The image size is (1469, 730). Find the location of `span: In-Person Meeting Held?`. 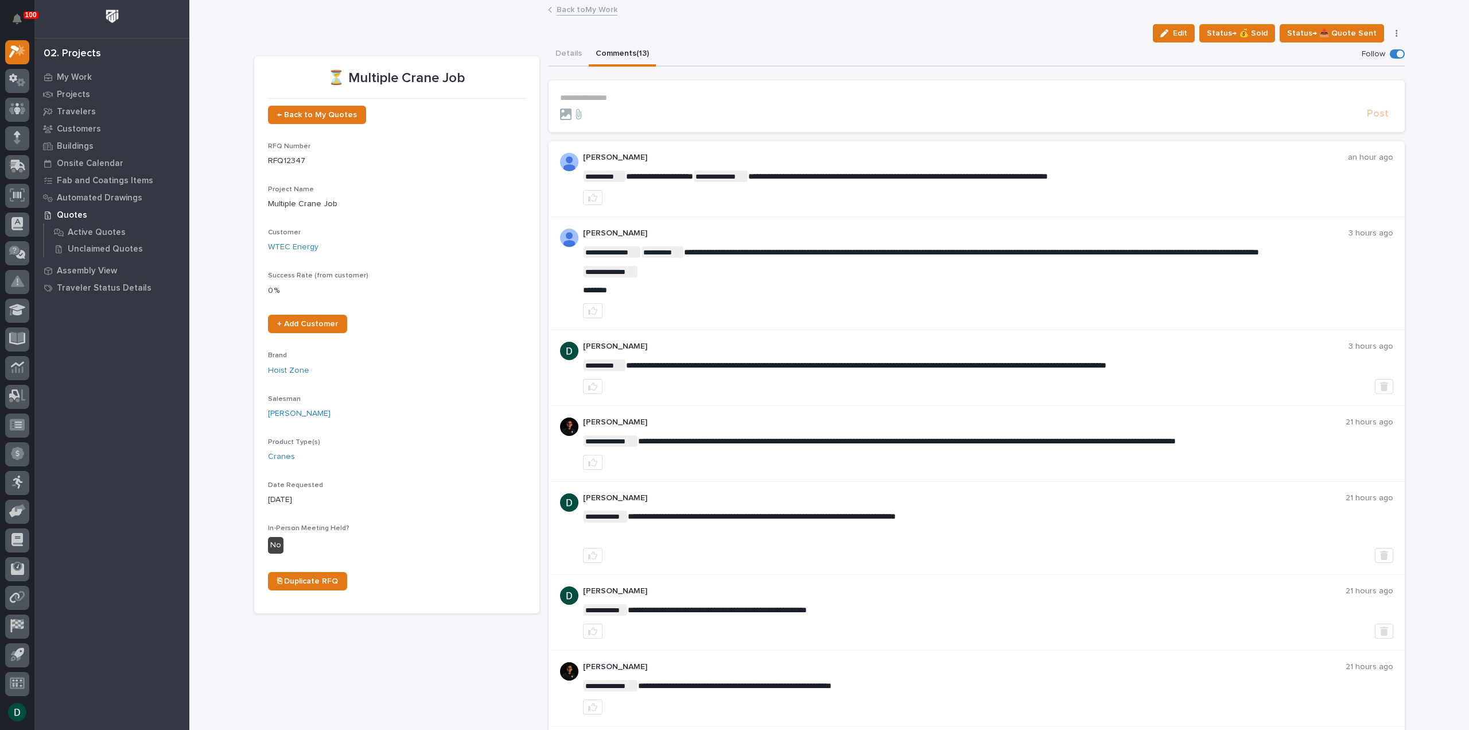

span: In-Person Meeting Held? is located at coordinates (309, 528).